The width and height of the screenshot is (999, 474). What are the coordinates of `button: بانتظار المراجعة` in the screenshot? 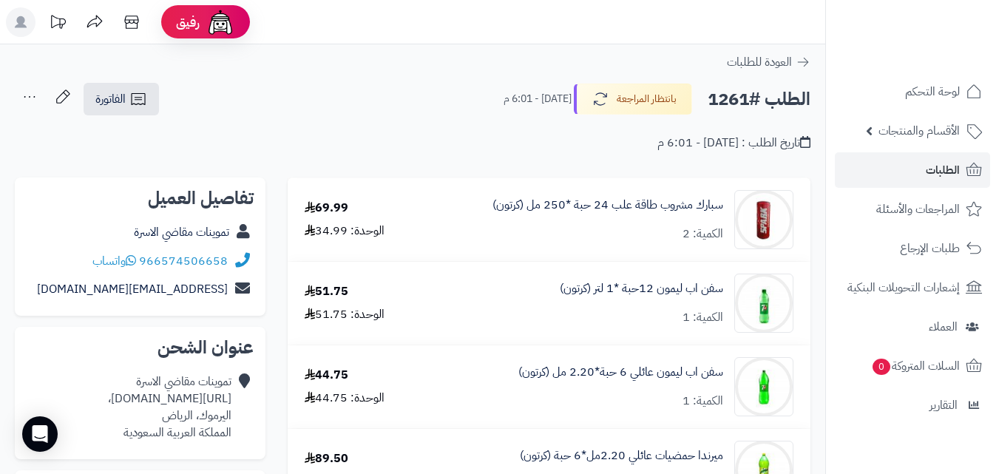 It's located at (633, 99).